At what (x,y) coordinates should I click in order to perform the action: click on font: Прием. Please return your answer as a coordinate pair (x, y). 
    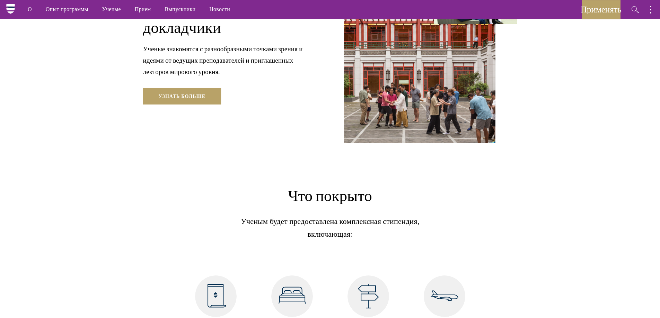
    Looking at the image, I should click on (143, 9).